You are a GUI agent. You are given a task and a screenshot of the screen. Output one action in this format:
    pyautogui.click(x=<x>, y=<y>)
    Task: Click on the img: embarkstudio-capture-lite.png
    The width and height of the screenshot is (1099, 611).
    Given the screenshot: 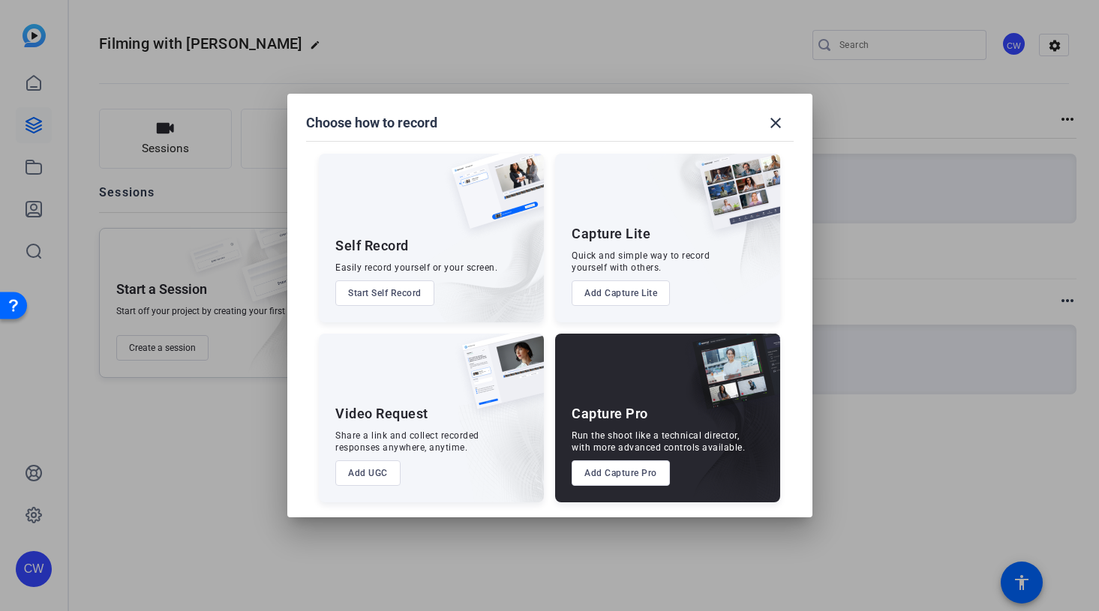 What is the action you would take?
    pyautogui.click(x=712, y=229)
    